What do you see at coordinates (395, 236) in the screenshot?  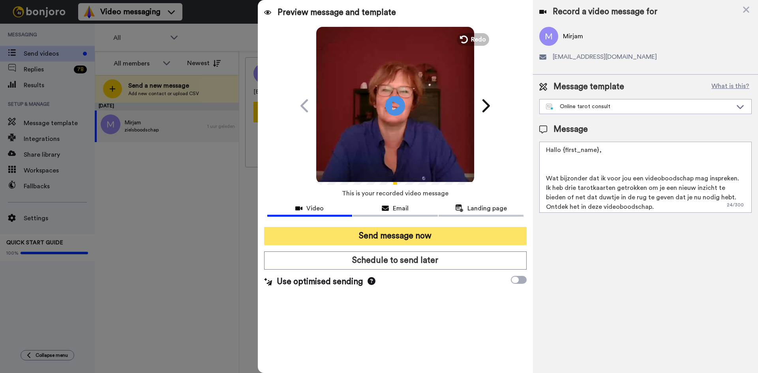 I see `button: Send message now` at bounding box center [395, 236].